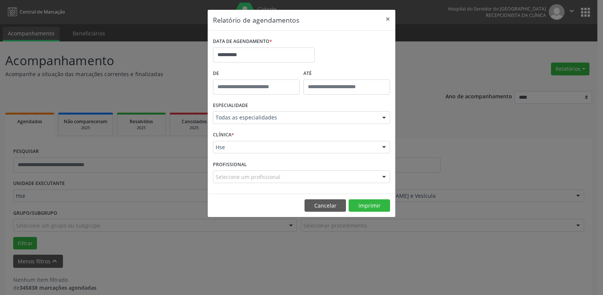  What do you see at coordinates (347, 73) in the screenshot?
I see `label: ATÉ` at bounding box center [347, 73].